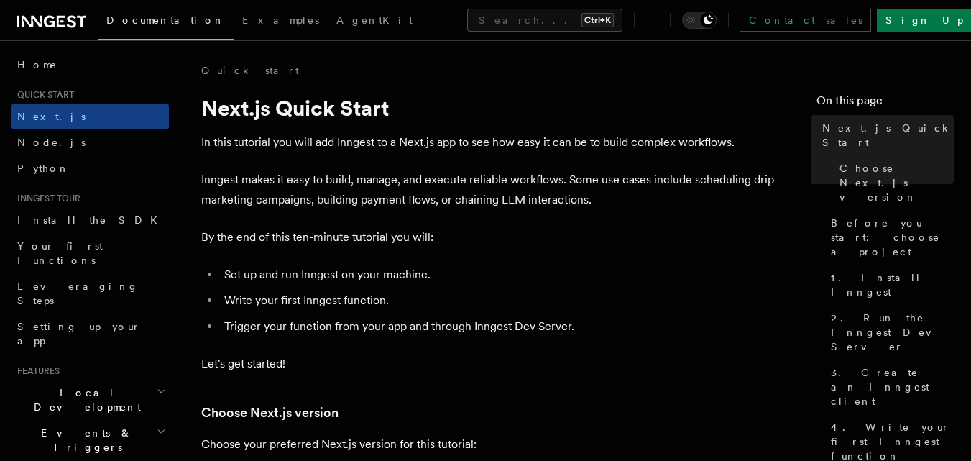  Describe the element at coordinates (84, 440) in the screenshot. I see `span: Events & Triggers` at that location.